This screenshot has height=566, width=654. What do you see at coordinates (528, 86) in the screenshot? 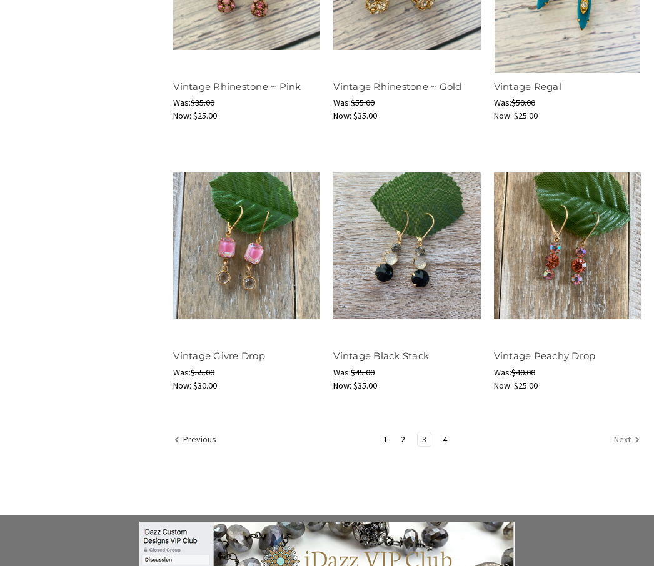
I see `a: Vintage Regal` at bounding box center [528, 86].